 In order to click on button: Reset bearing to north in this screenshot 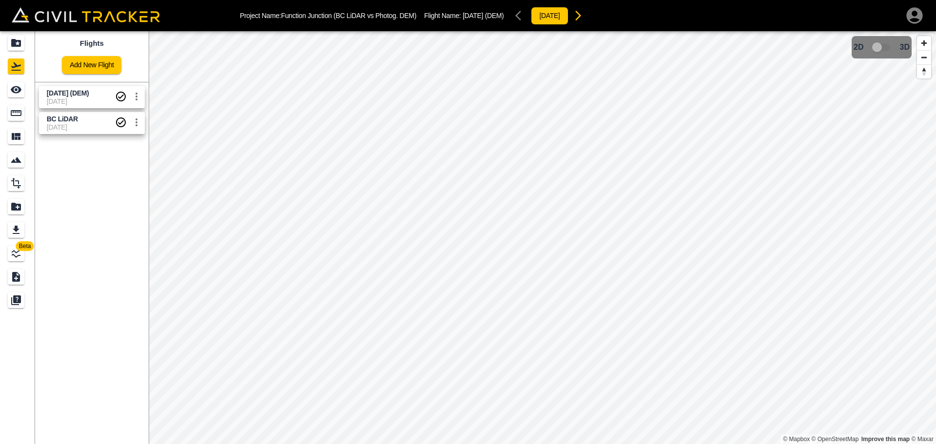, I will do `click(924, 71)`.